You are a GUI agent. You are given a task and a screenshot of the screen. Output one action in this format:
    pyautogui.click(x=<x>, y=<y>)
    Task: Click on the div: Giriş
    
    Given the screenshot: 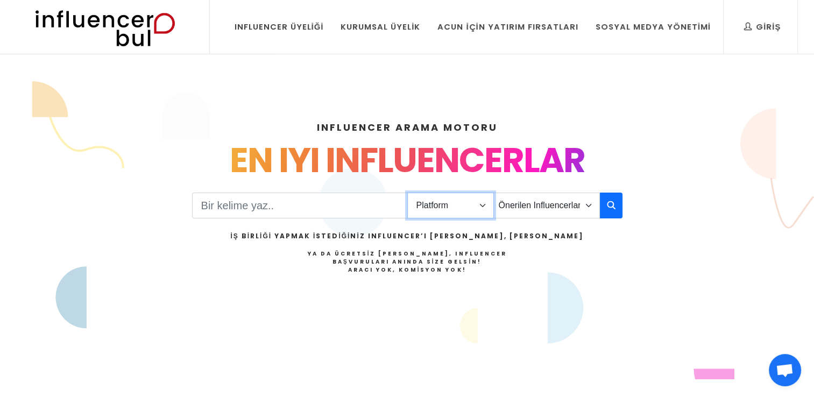 What is the action you would take?
    pyautogui.click(x=762, y=27)
    